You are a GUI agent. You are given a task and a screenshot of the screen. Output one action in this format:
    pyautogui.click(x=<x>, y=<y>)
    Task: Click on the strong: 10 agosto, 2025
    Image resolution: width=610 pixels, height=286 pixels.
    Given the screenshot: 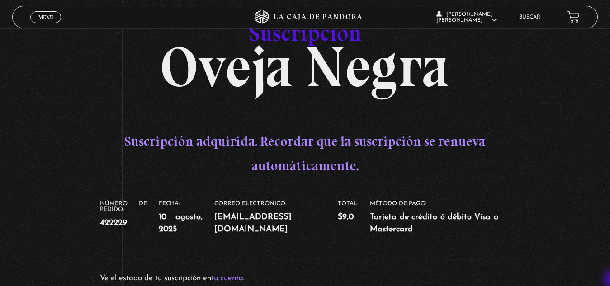 What is the action you would take?
    pyautogui.click(x=180, y=223)
    